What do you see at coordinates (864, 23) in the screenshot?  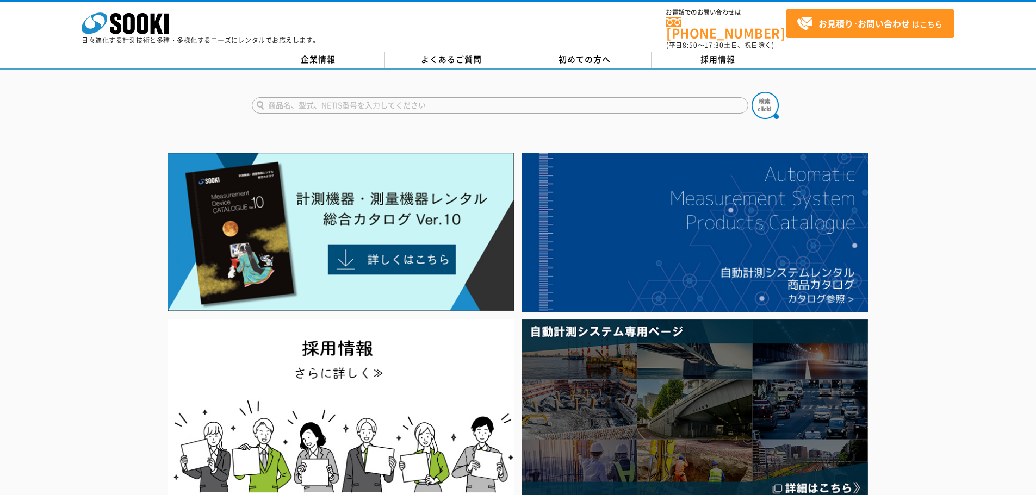 I see `strong: お見積り･お問い合わせ` at bounding box center [864, 23].